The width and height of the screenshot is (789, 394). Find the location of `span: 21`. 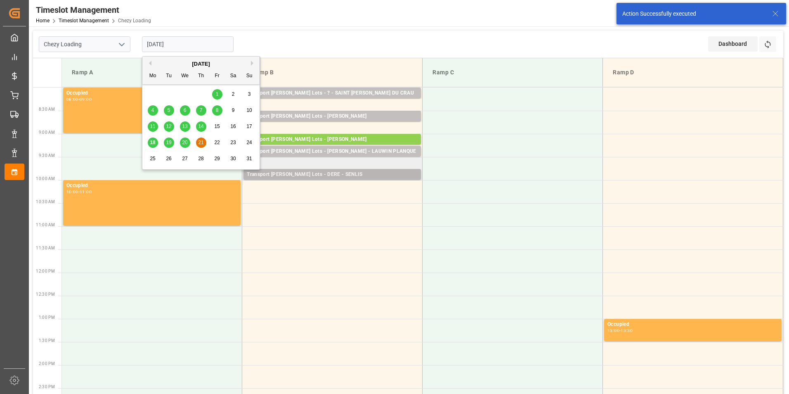

span: 21 is located at coordinates (201, 142).